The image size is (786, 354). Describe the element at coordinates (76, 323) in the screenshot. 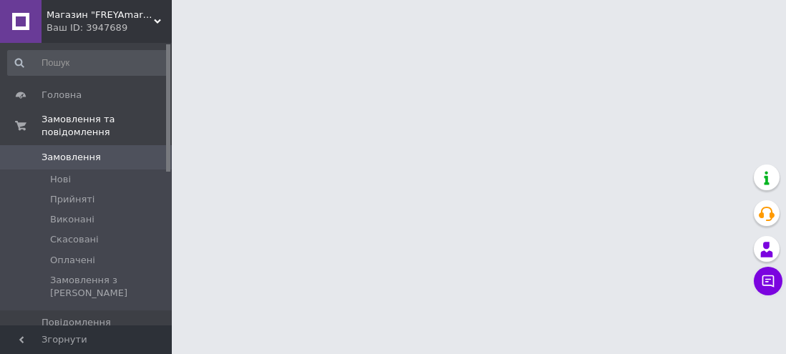

I see `span: Повідомлення` at that location.